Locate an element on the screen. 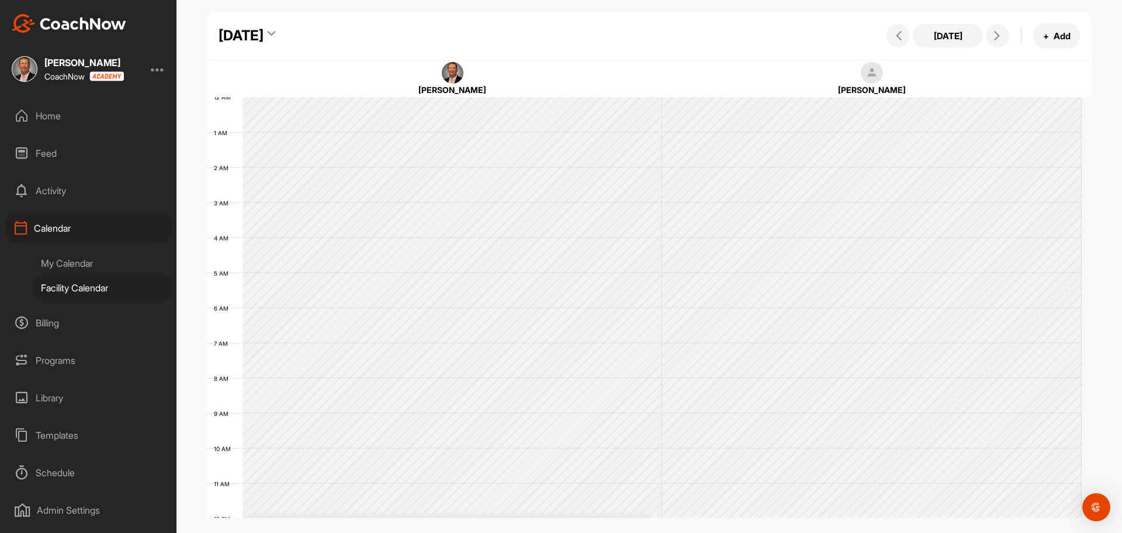 Image resolution: width=1122 pixels, height=533 pixels. img: square_default-ef6cabf814de5a2bf16c804365e32c732080f9872bdf737d349900a9daf73cf9.png is located at coordinates (872, 73).